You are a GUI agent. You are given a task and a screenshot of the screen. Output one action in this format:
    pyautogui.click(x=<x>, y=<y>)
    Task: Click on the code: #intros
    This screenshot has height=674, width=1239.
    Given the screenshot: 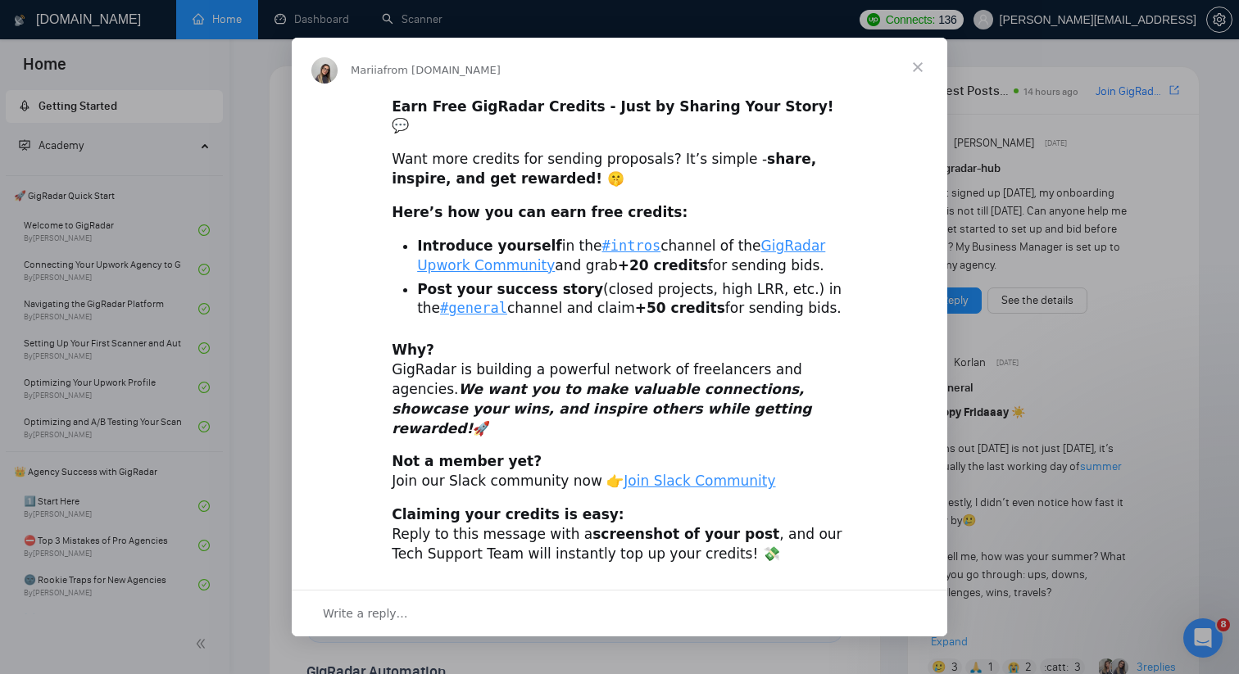 What is the action you would take?
    pyautogui.click(x=632, y=246)
    